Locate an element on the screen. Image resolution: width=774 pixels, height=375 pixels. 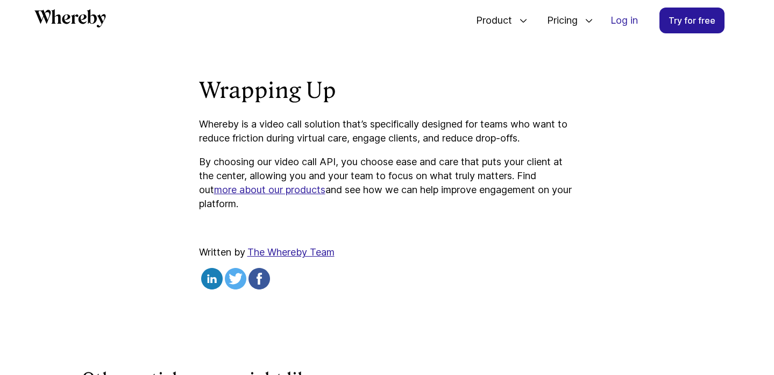
svg: Whereby is located at coordinates (70, 18).